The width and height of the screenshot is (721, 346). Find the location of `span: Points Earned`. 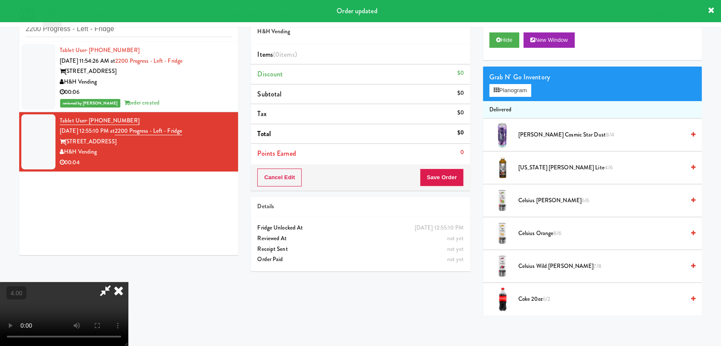

span: Points Earned is located at coordinates (276, 153).